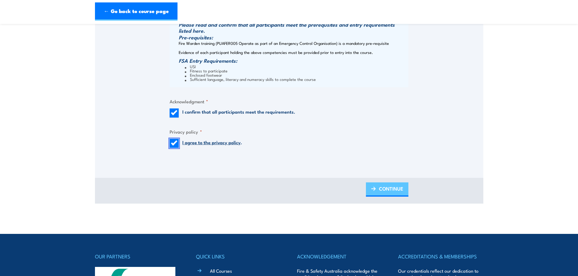  I want to click on a: I agree to the privacy policy, so click(211, 142).